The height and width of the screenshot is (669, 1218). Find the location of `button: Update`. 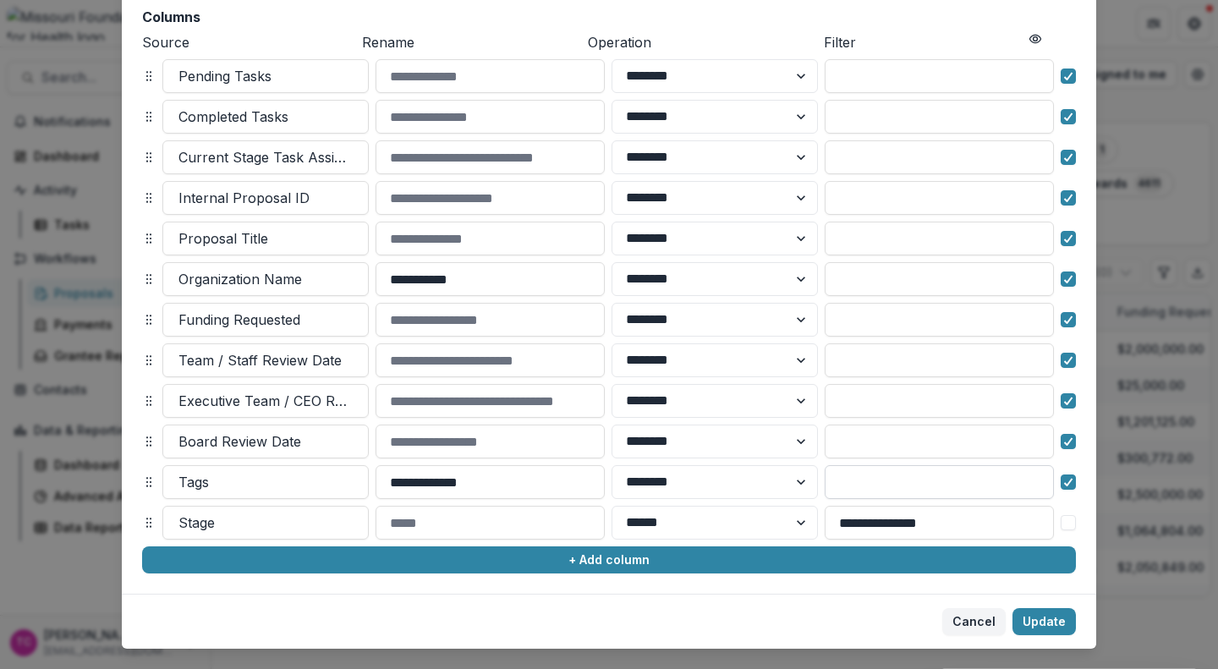

button: Update is located at coordinates (1044, 622).